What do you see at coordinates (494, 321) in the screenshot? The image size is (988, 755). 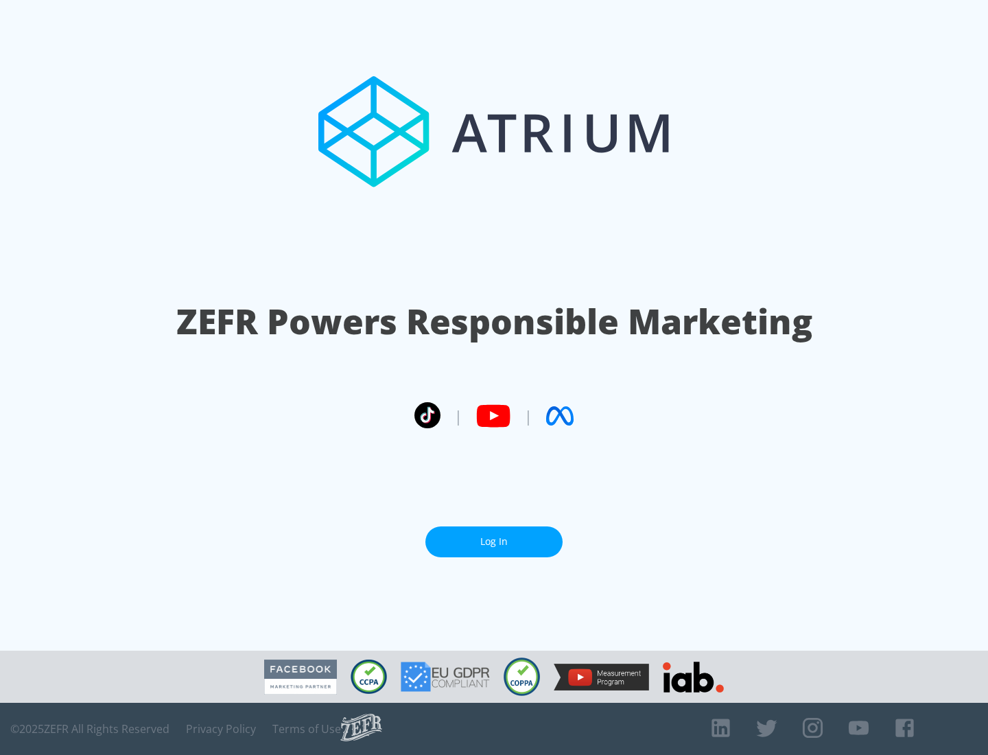 I see `h1: ZEFR Powers Responsible Marketing` at bounding box center [494, 321].